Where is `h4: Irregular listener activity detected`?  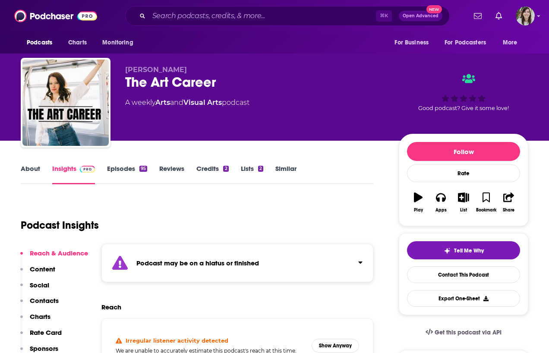 h4: Irregular listener activity detected is located at coordinates (177, 340).